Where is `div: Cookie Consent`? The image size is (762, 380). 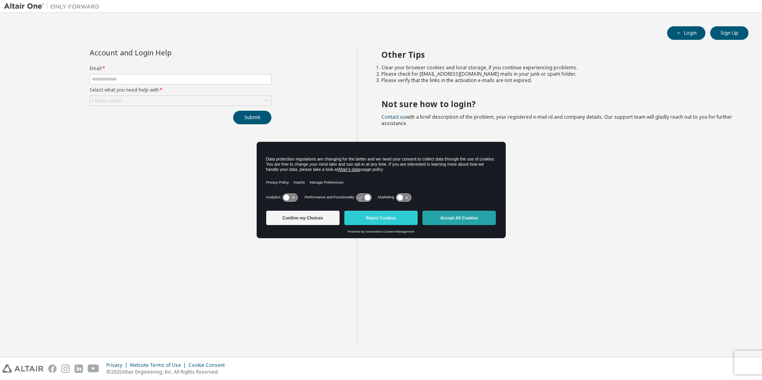 div: Cookie Consent is located at coordinates (209, 366).